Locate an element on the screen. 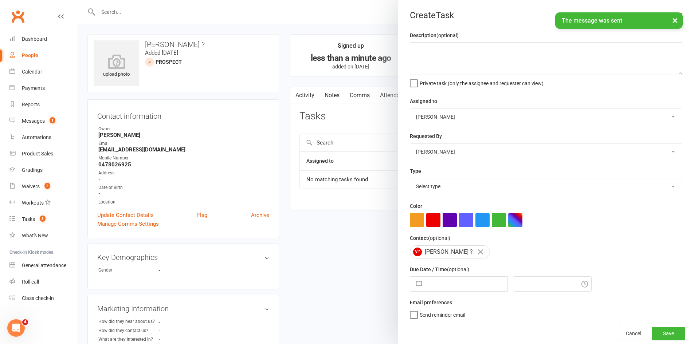  a: Class kiosk mode is located at coordinates (43, 298).